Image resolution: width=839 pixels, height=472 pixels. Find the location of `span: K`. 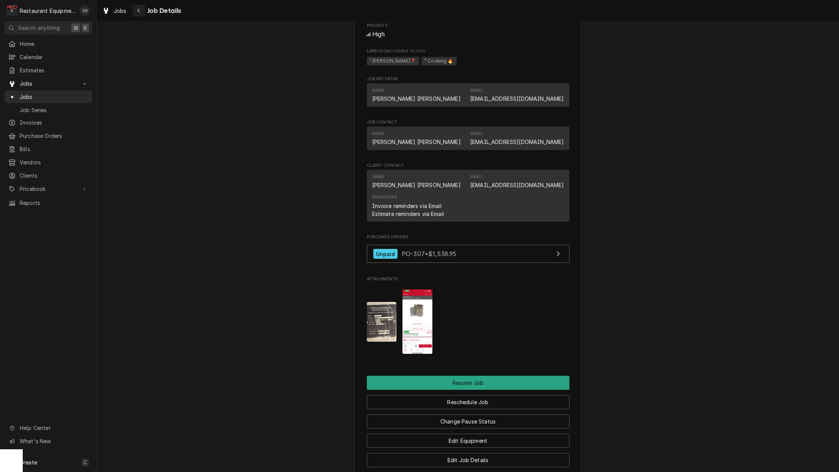

span: K is located at coordinates (85, 28).